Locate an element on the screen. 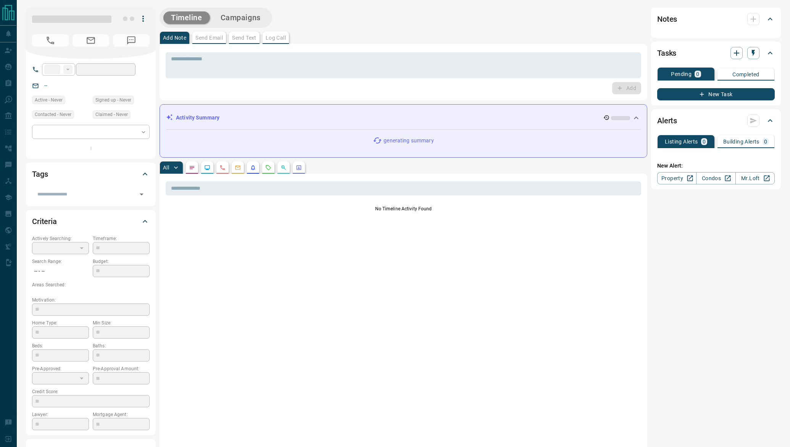  svg: Agent Actions is located at coordinates (299, 168).